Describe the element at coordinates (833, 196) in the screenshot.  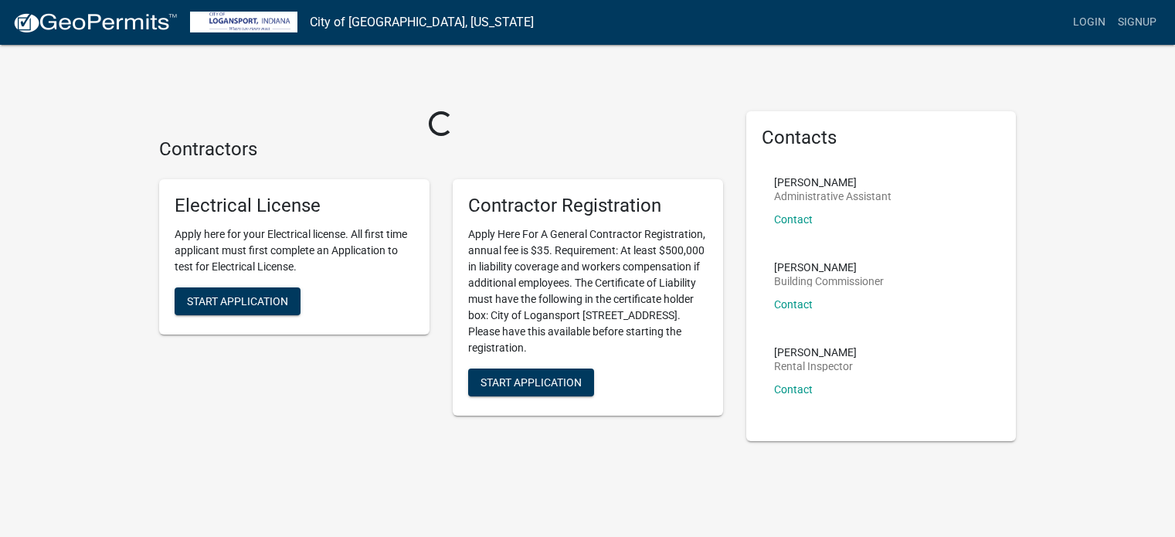
I see `p: Administrative Assistant` at that location.